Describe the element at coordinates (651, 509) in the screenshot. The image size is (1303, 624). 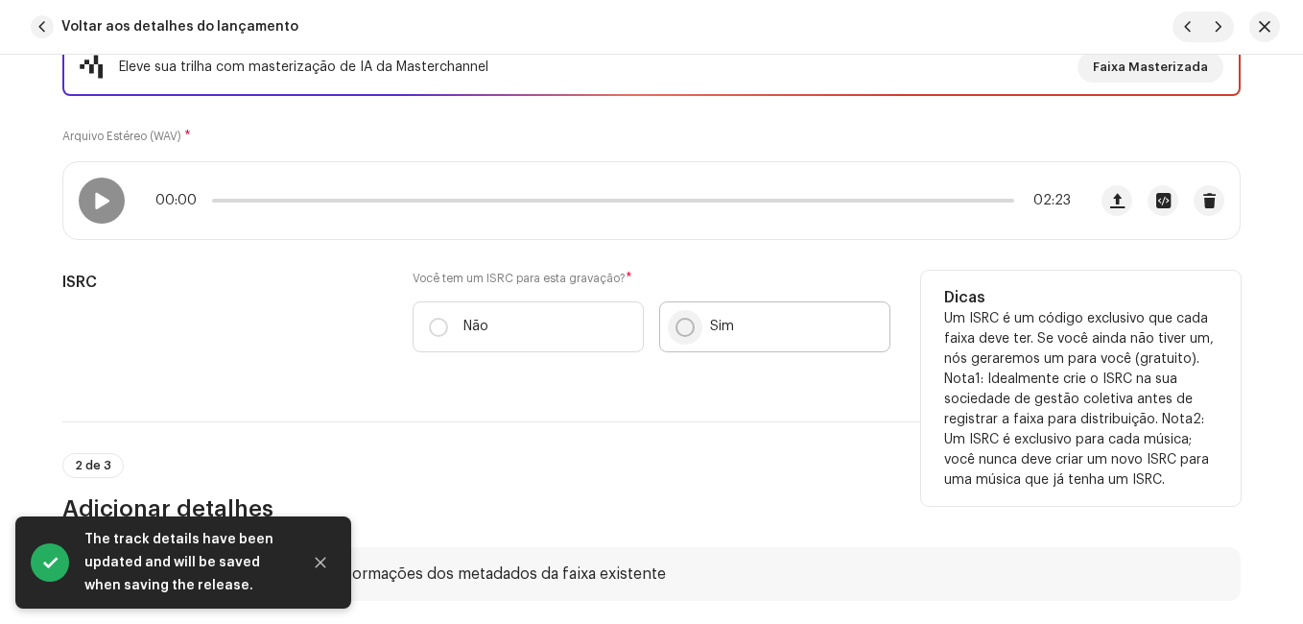
I see `h3: Adicionar detalhes` at that location.